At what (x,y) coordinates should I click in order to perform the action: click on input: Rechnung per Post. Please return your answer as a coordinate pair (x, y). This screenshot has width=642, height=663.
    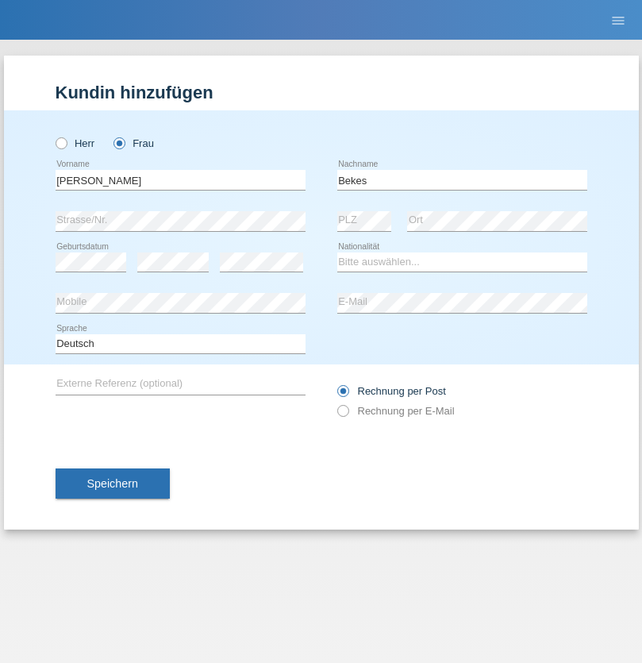
    Looking at the image, I should click on (342, 395).